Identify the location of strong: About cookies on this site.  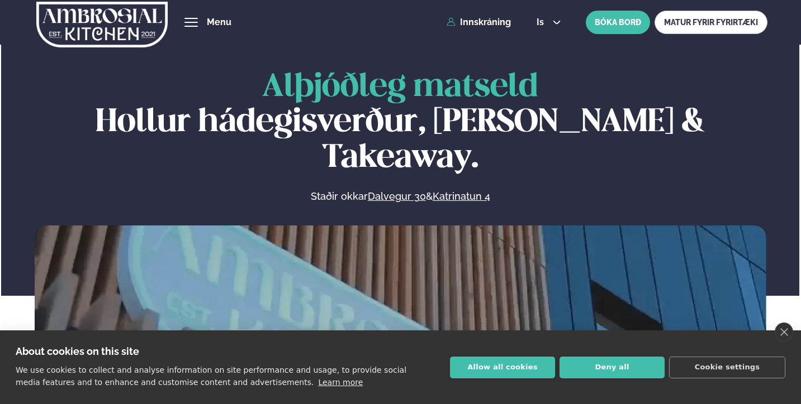
(77, 351).